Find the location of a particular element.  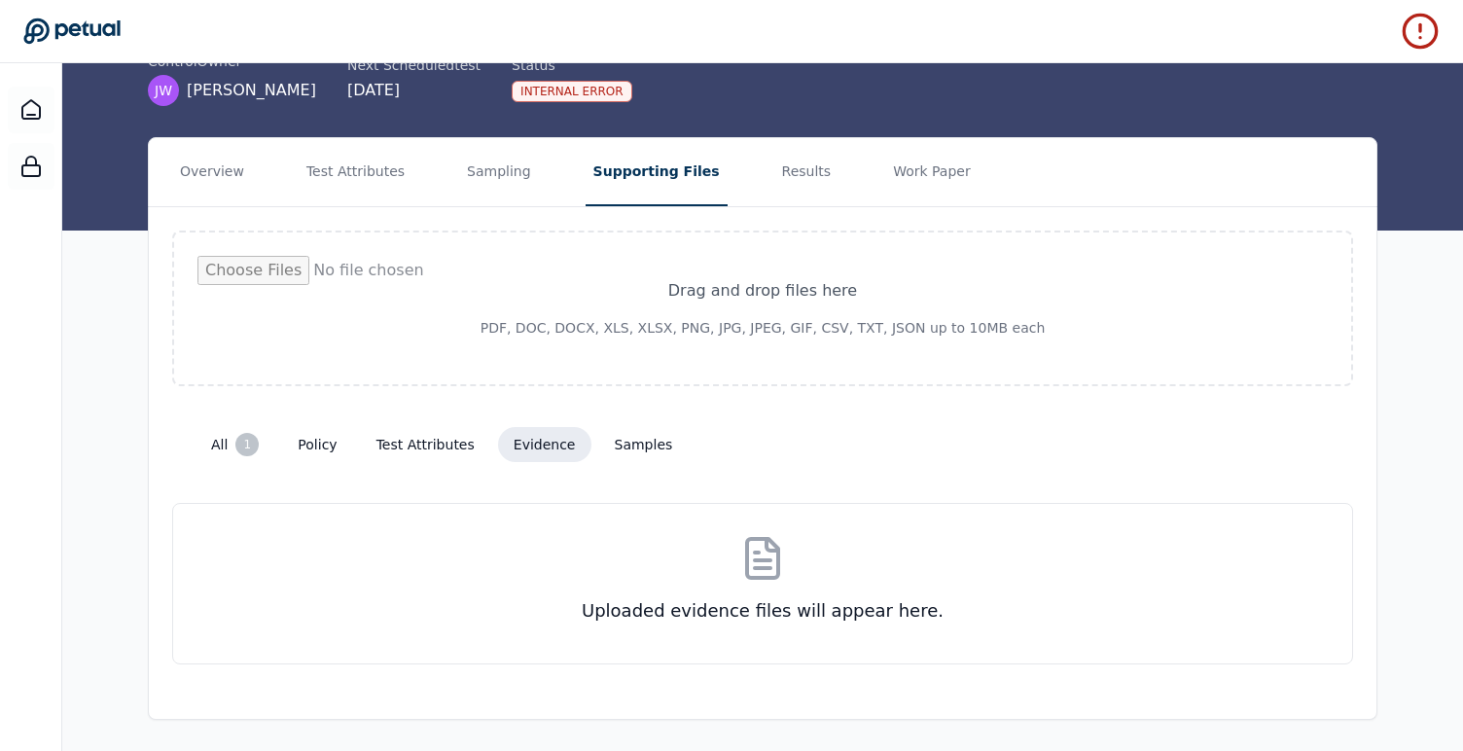

button: samples is located at coordinates (644, 445).